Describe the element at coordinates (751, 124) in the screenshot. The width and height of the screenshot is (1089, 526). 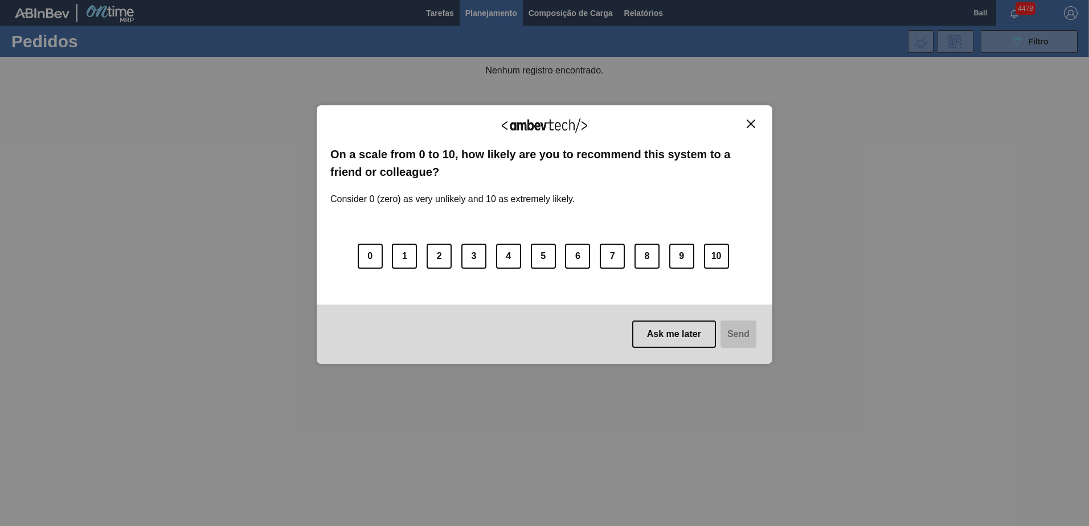
I see `img: Close` at that location.